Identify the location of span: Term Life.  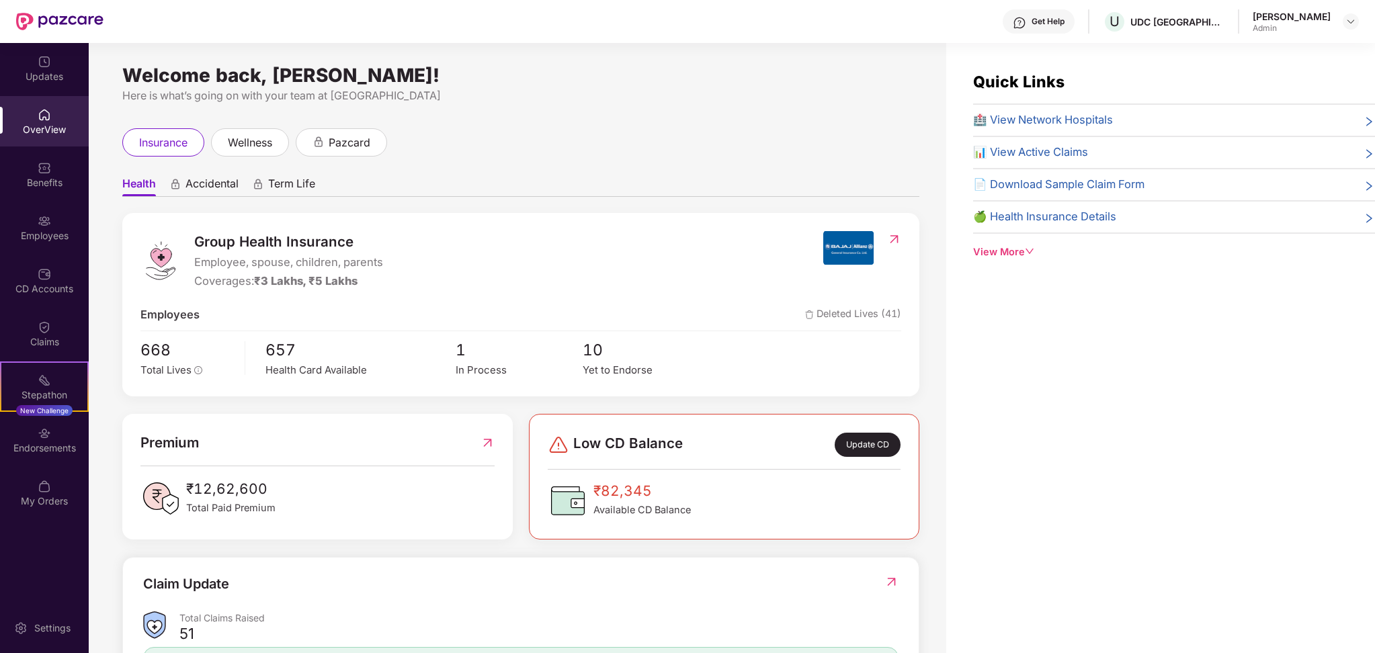
(292, 186).